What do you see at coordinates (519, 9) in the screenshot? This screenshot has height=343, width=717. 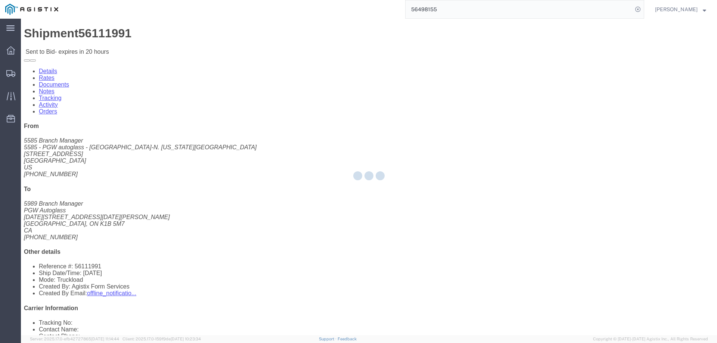 I see `input: Search for shipment number, reference number` at bounding box center [519, 9].